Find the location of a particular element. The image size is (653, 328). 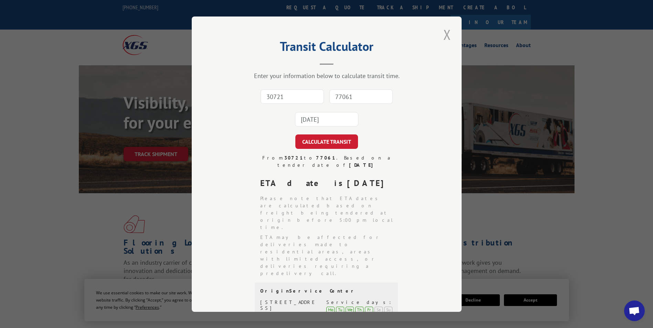

input: Origin Zip is located at coordinates (292, 97).